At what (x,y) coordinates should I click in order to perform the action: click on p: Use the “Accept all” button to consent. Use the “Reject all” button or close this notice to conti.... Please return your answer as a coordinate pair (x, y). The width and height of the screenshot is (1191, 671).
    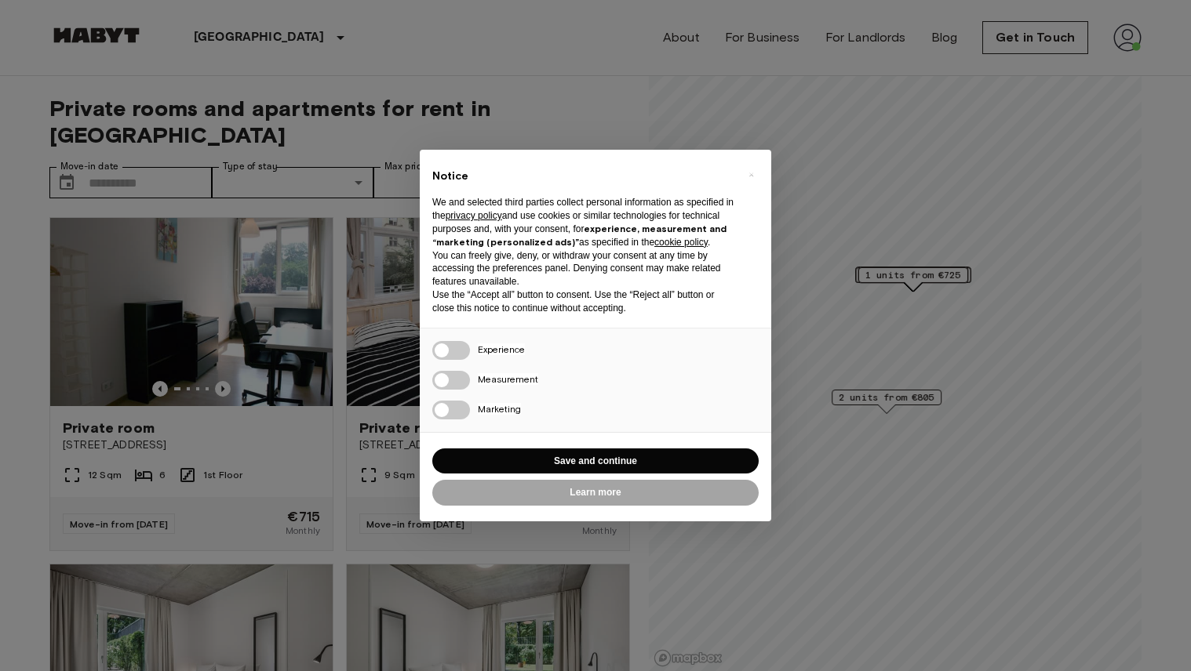
    Looking at the image, I should click on (583, 302).